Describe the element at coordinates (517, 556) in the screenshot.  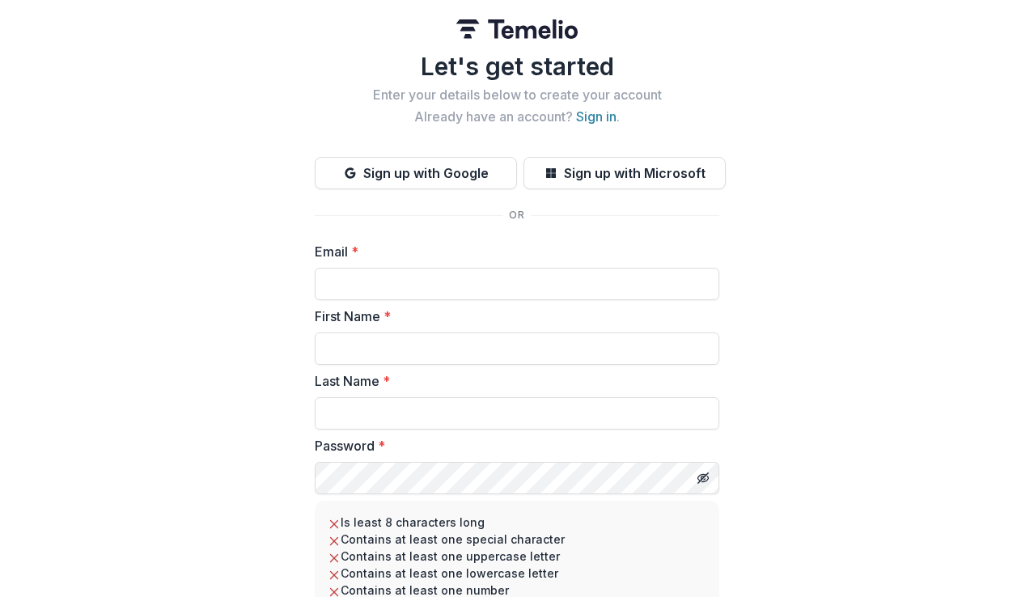
I see `li: Contains at least one uppercase letter` at that location.